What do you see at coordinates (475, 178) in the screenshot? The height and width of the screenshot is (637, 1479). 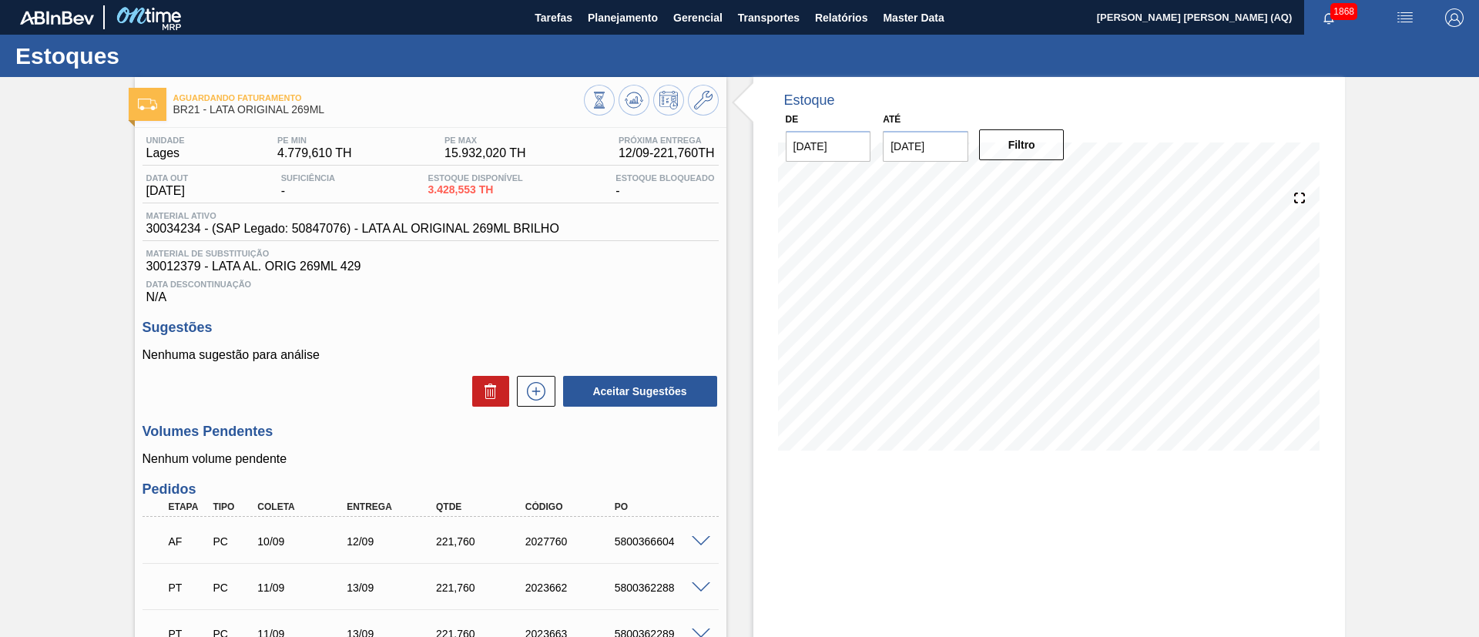 I see `span: Estoque Disponível` at bounding box center [475, 178].